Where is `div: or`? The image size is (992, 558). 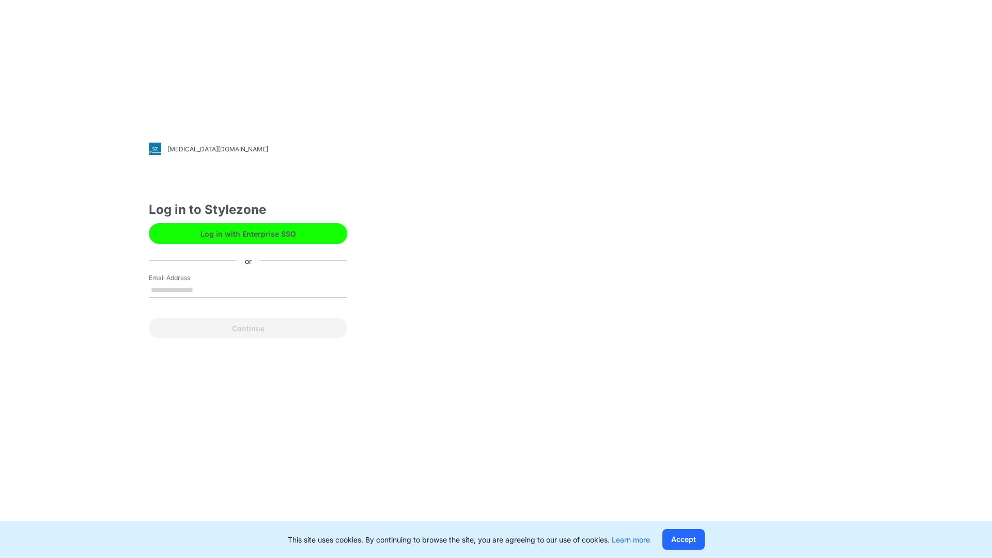
div: or is located at coordinates (248, 260).